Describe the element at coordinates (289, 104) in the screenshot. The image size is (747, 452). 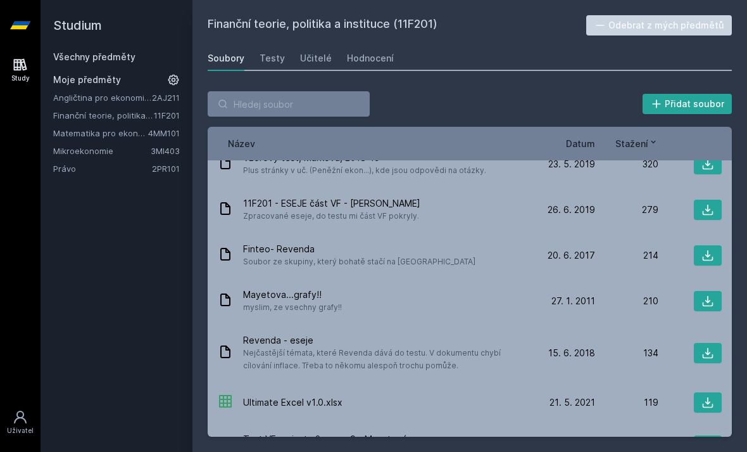
I see `input: Hledej soubor` at that location.